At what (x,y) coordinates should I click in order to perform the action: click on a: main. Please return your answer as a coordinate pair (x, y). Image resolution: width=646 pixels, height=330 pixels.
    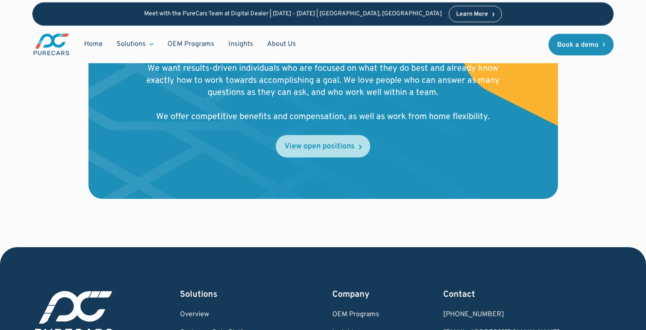
    Looking at the image, I should click on (51, 44).